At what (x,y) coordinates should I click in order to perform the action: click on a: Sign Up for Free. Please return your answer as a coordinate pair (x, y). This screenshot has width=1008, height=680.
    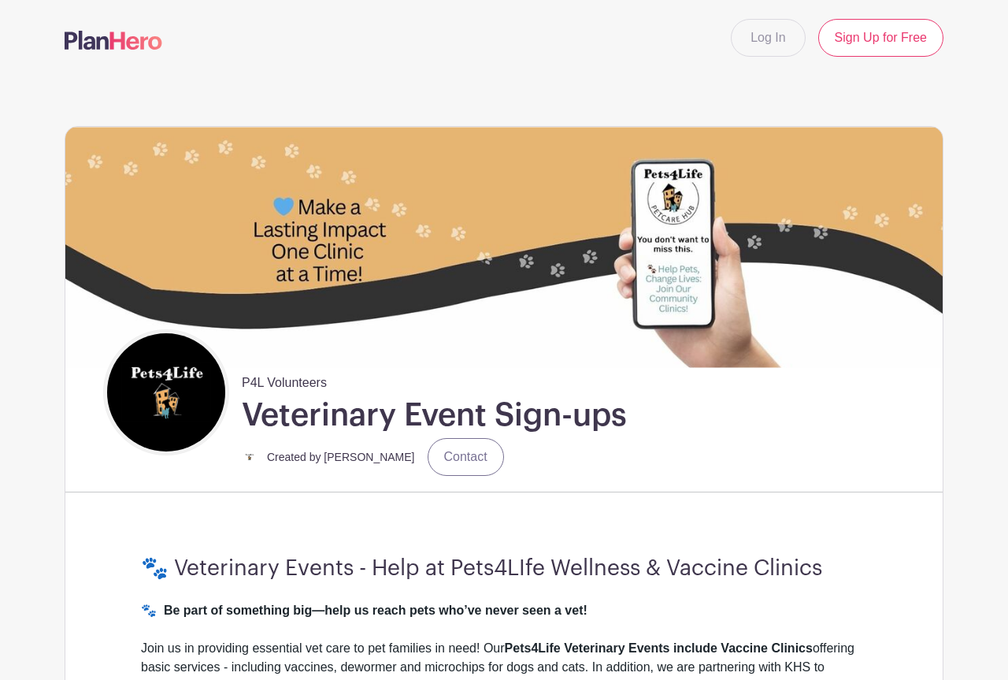
    Looking at the image, I should click on (881, 38).